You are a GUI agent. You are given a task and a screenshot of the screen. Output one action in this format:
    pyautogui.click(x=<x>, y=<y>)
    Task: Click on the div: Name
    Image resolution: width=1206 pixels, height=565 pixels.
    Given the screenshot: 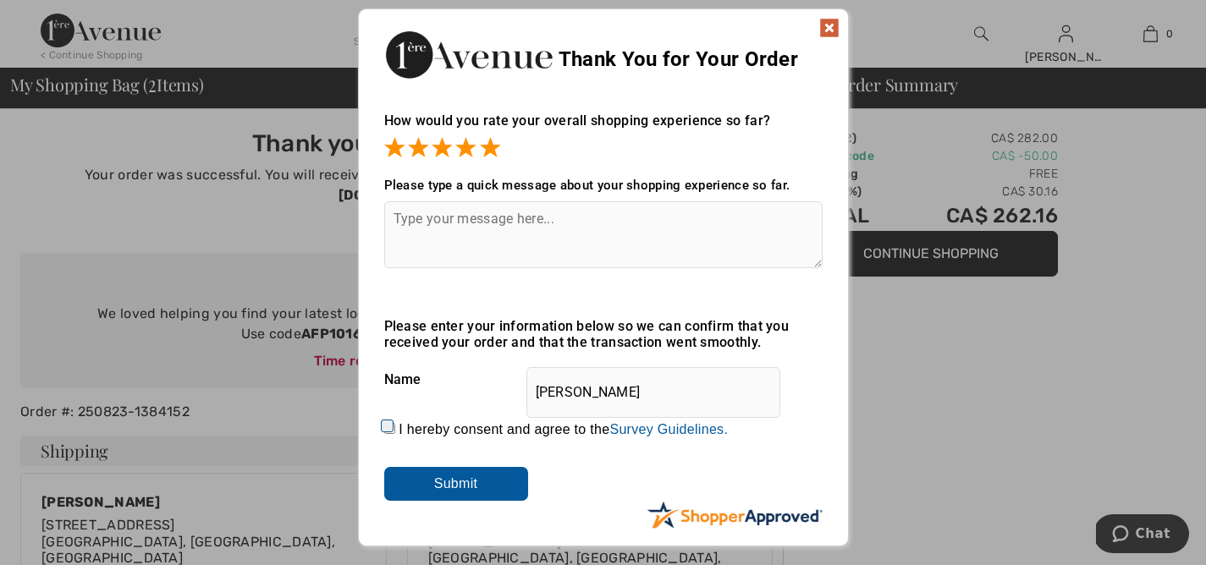 What is the action you would take?
    pyautogui.click(x=603, y=380)
    